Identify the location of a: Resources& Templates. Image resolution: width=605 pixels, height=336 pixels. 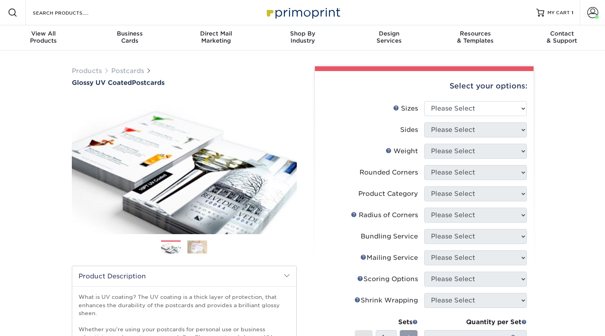
(475, 38).